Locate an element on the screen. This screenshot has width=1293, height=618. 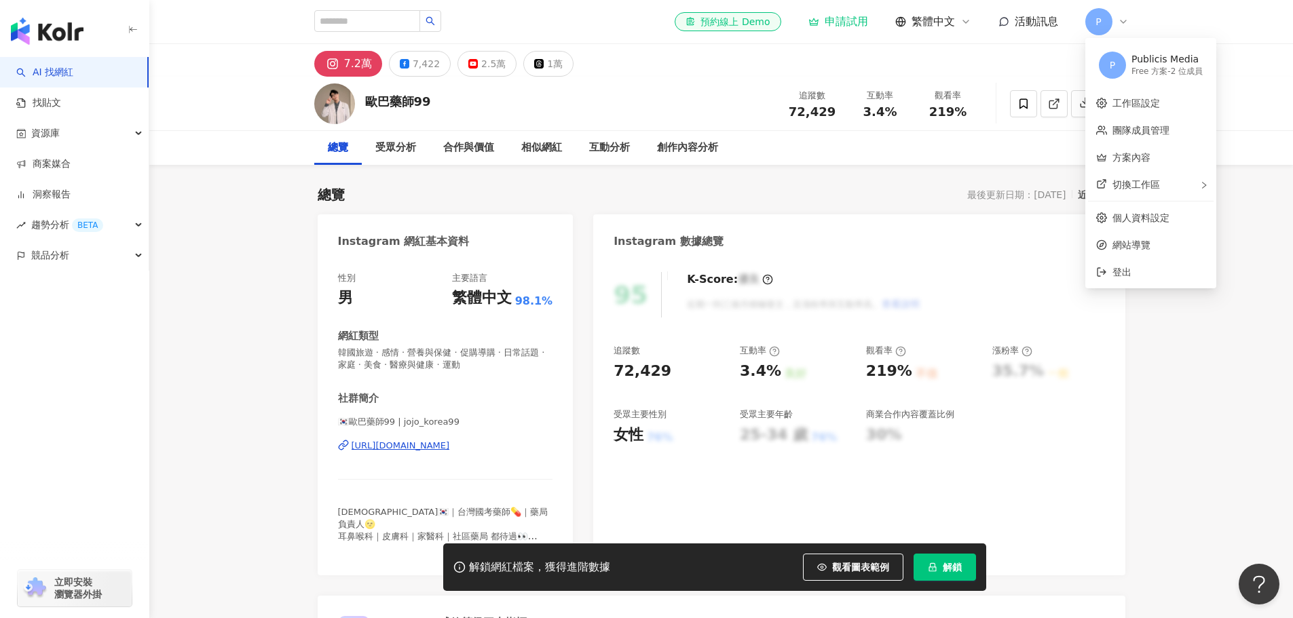
a: 團隊成員管理 is located at coordinates (1141, 130).